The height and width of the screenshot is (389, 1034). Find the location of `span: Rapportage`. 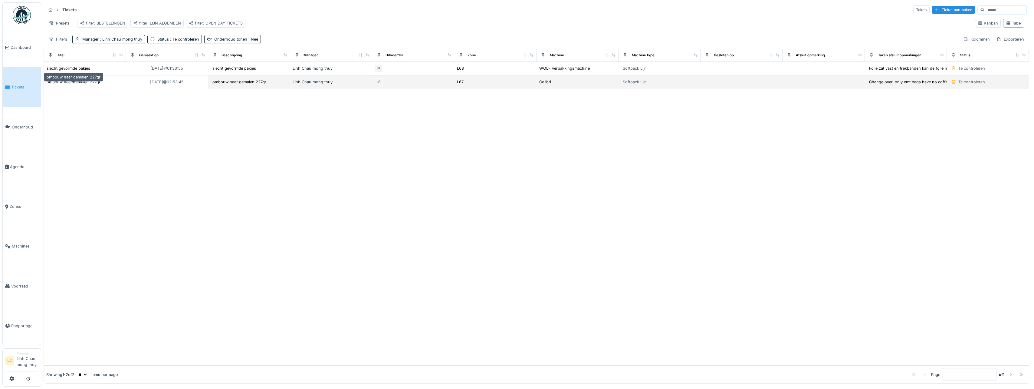

span: Rapportage is located at coordinates (25, 325).